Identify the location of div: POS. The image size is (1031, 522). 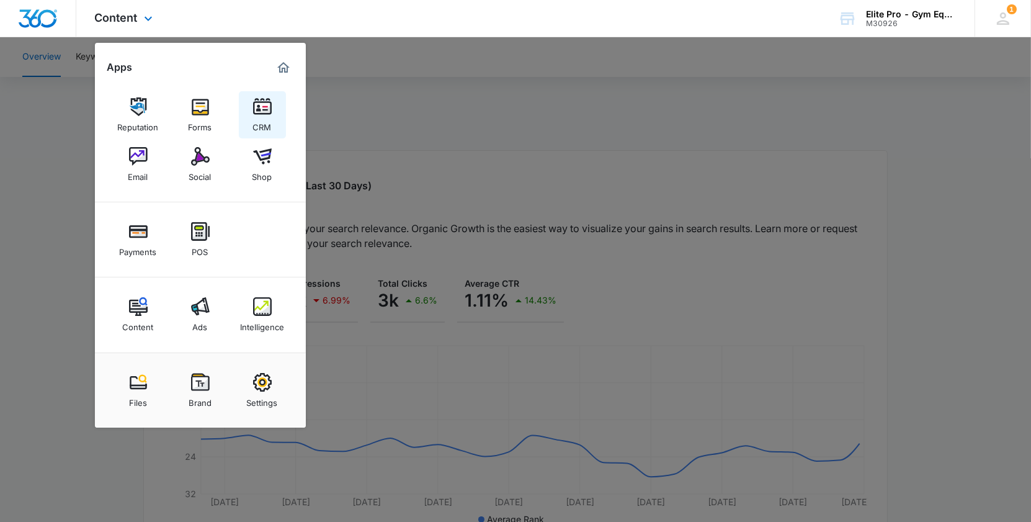
(200, 249).